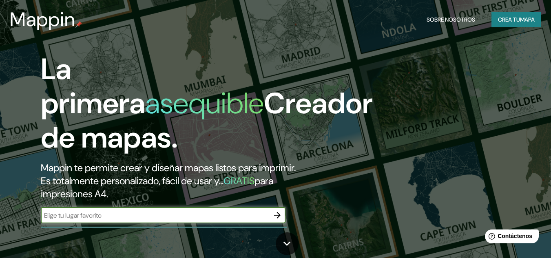 The height and width of the screenshot is (258, 551). Describe the element at coordinates (516, 20) in the screenshot. I see `button: Crea tumapa` at that location.